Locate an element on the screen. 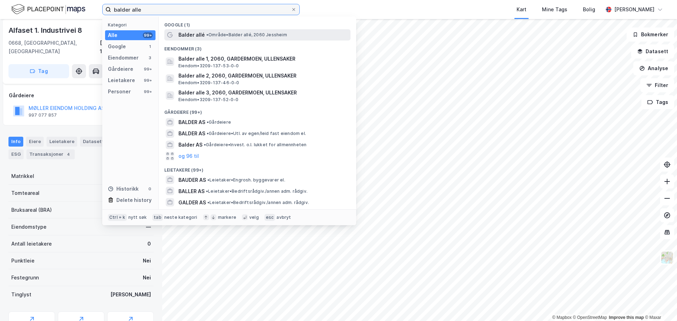 This screenshot has height=321, width=677. button: Filter is located at coordinates (657, 85).